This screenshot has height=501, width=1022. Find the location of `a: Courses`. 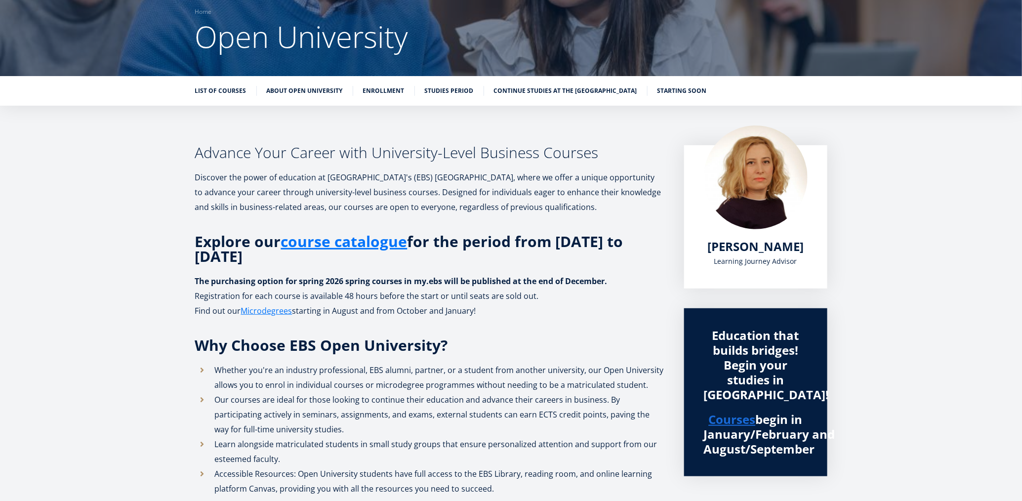

a: Courses is located at coordinates (732, 420).